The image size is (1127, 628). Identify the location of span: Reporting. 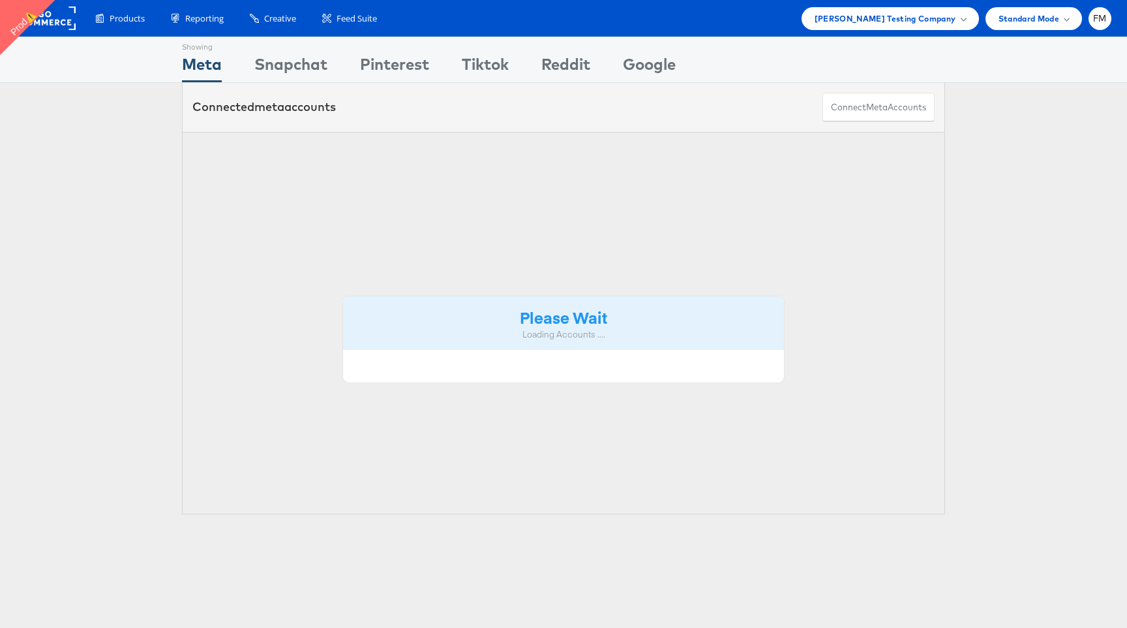
(204, 18).